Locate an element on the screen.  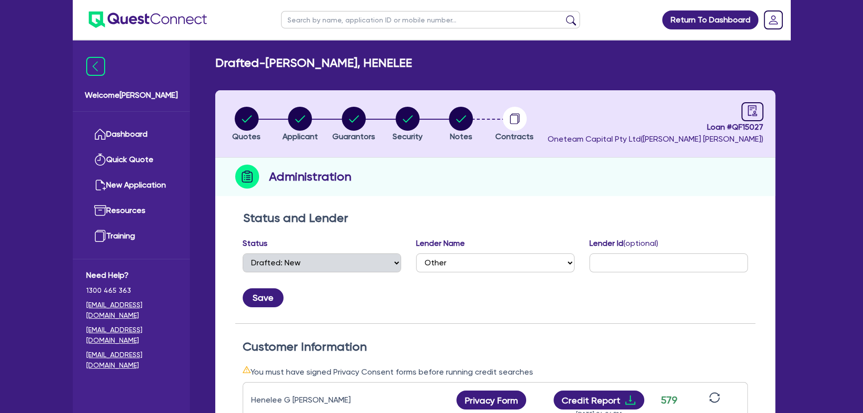
input: Search by name, application ID or mobile number... is located at coordinates (431, 19).